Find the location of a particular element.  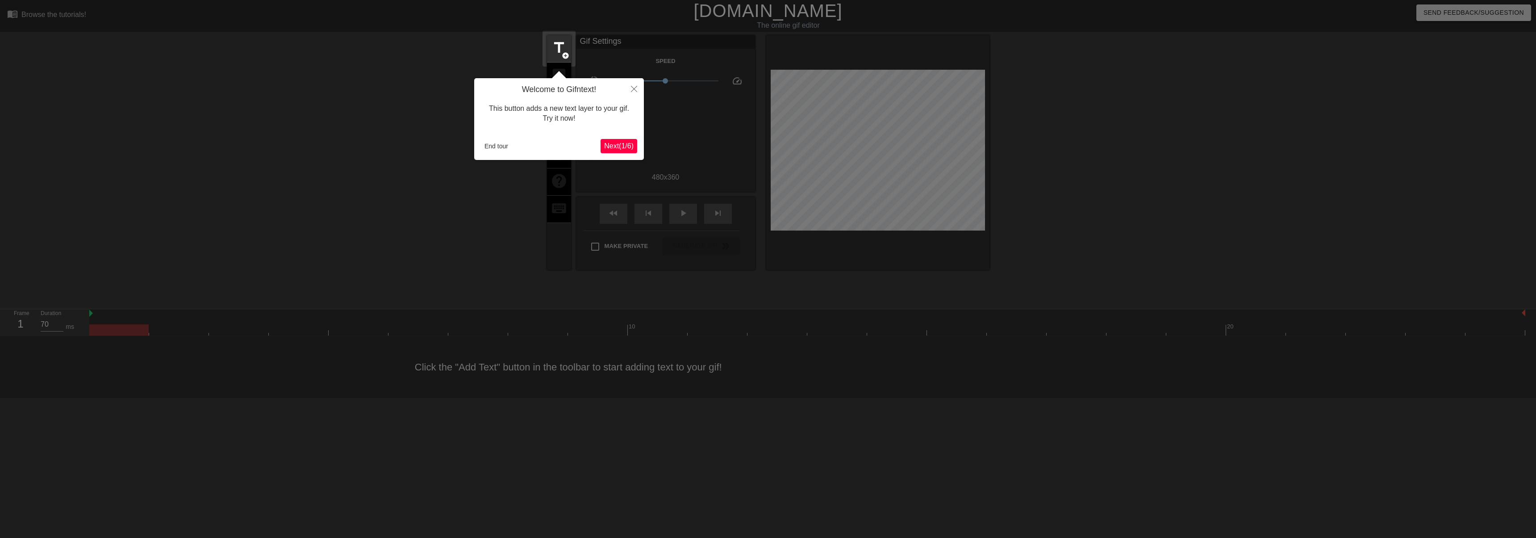

button: Next is located at coordinates (619, 146).